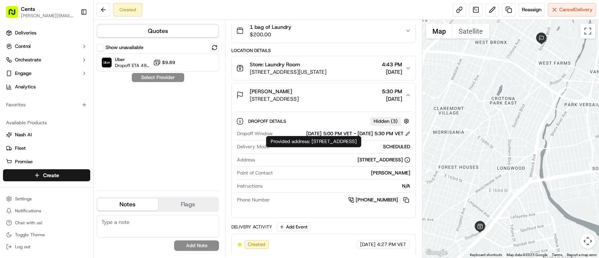 The width and height of the screenshot is (599, 258). Describe the element at coordinates (28, 9) in the screenshot. I see `button: Cents` at that location.